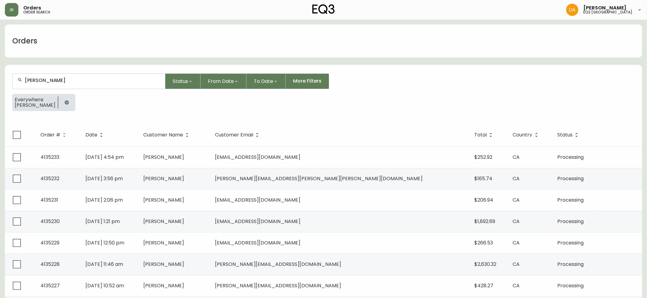  What do you see at coordinates (266, 81) in the screenshot?
I see `button: To Date` at bounding box center [266, 81].